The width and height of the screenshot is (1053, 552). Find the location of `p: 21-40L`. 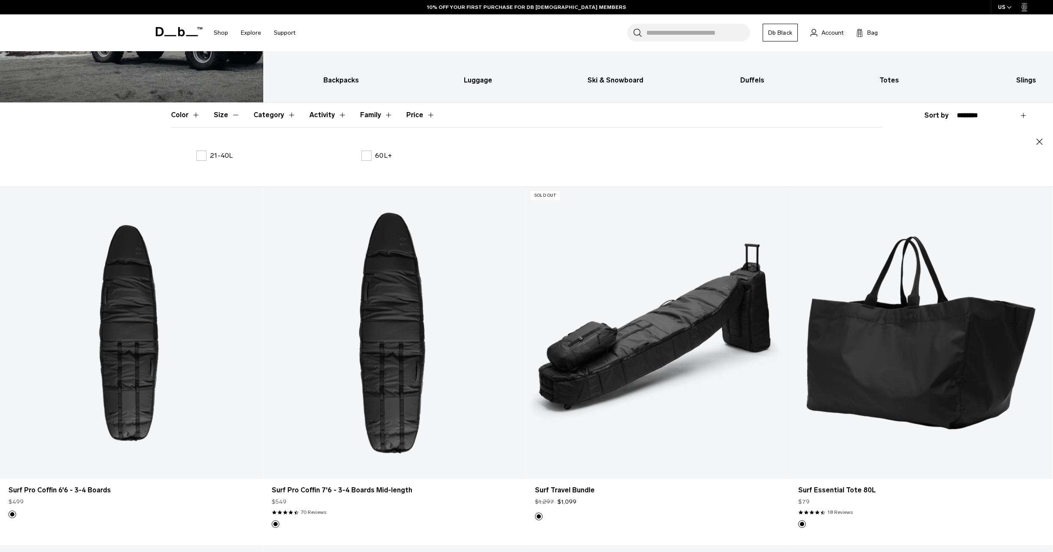

p: 21-40L is located at coordinates (221, 156).